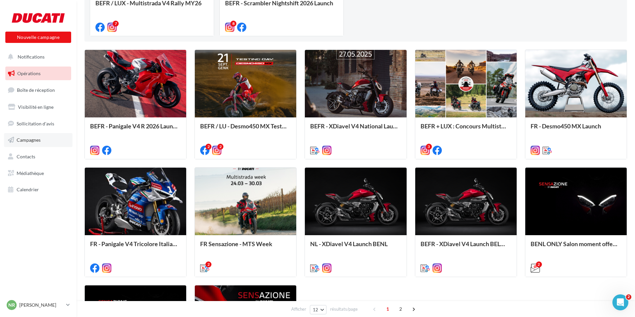  I want to click on div: 8, so click(233, 24).